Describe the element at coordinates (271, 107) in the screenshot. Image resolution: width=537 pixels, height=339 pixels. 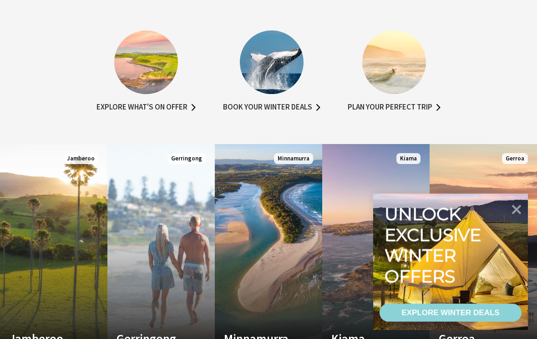
I see `a: Book your winter deals` at that location.